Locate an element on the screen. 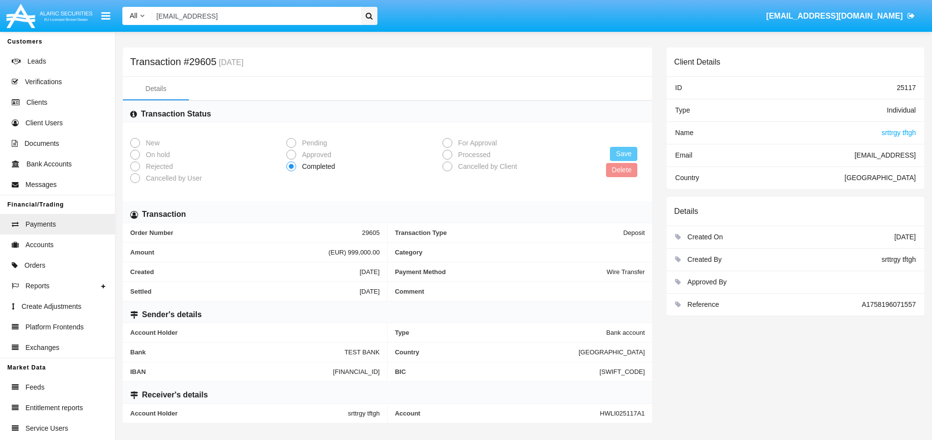 The image size is (932, 440). span: Feeds is located at coordinates (35, 387).